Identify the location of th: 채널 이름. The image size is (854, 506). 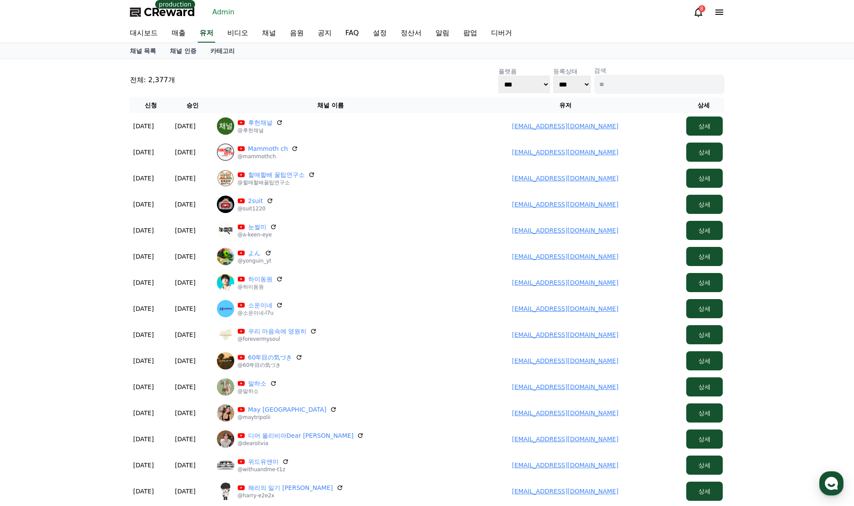
(331, 105).